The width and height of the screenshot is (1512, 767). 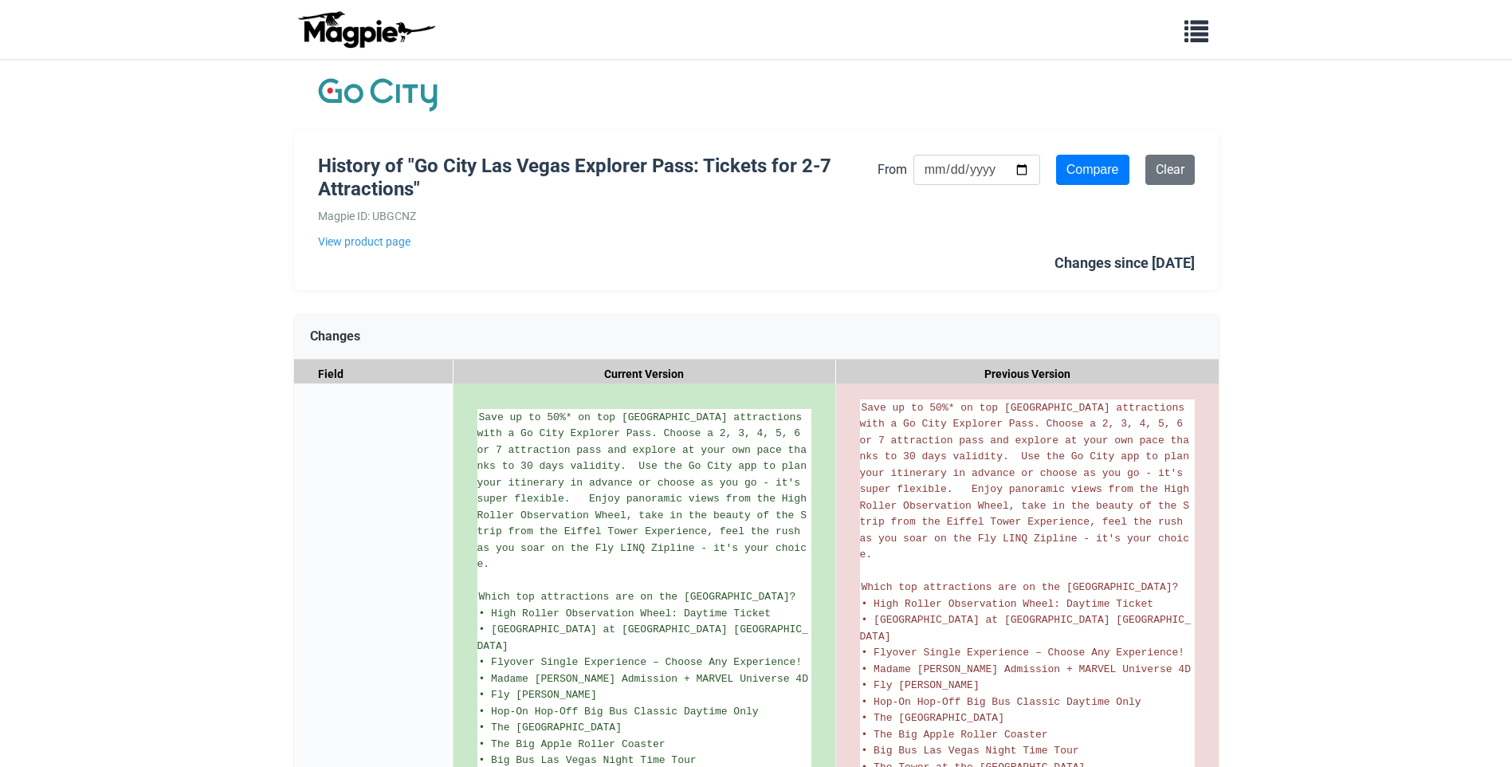 I want to click on div: Previous Version, so click(x=1027, y=374).